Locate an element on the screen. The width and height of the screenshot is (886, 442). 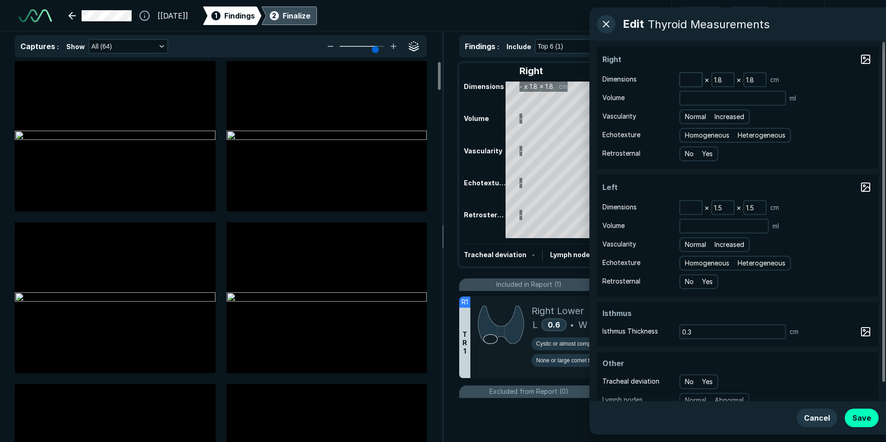
span: Right is located at coordinates (637, 59).